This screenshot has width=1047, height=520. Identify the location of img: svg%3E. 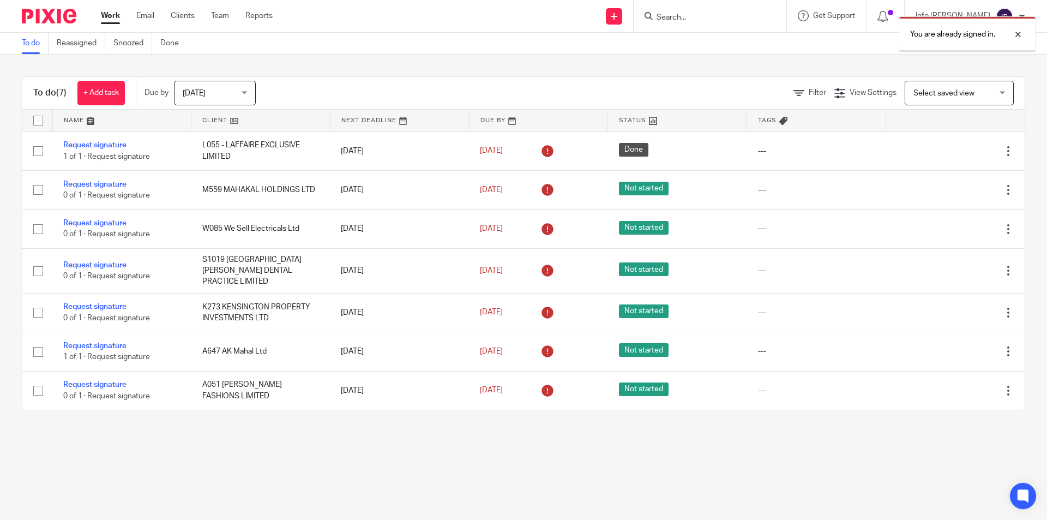
(1004, 16).